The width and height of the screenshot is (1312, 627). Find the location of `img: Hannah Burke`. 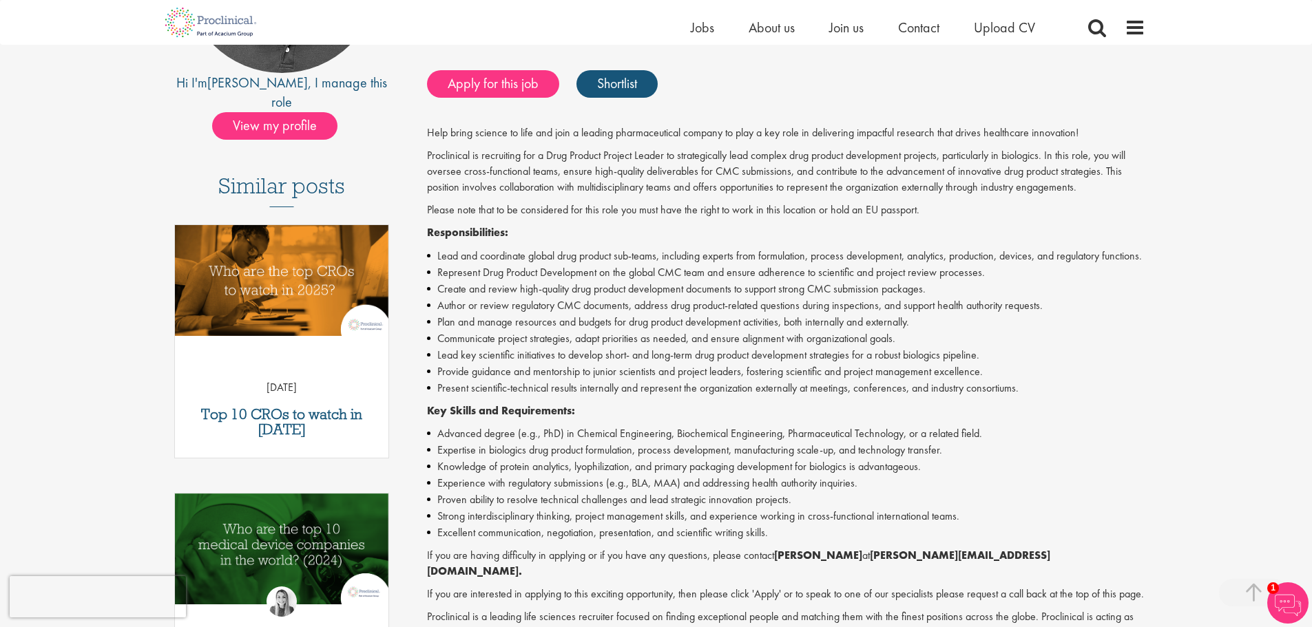

img: Hannah Burke is located at coordinates (282, 602).